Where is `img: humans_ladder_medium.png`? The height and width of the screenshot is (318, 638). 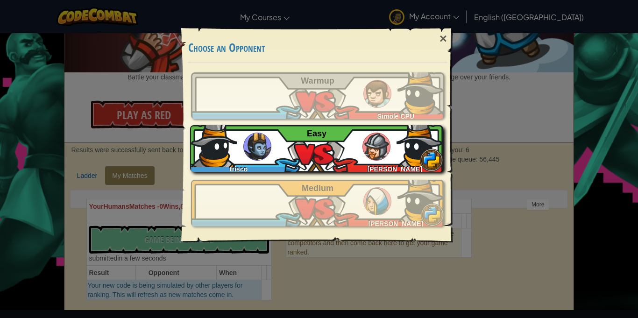 img: humans_ladder_medium.png is located at coordinates (378, 201).